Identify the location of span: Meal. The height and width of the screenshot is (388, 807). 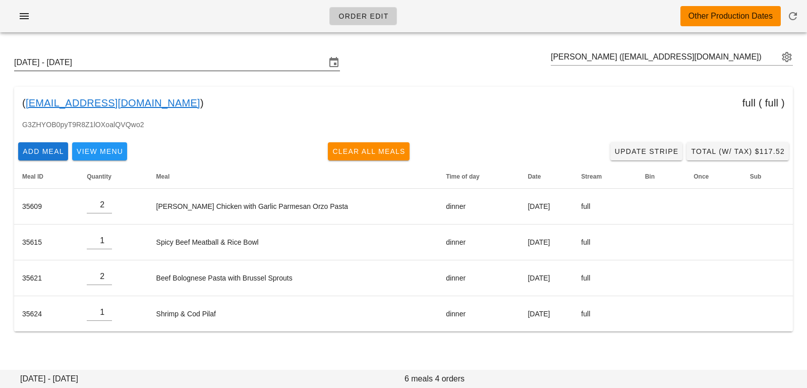
(163, 176).